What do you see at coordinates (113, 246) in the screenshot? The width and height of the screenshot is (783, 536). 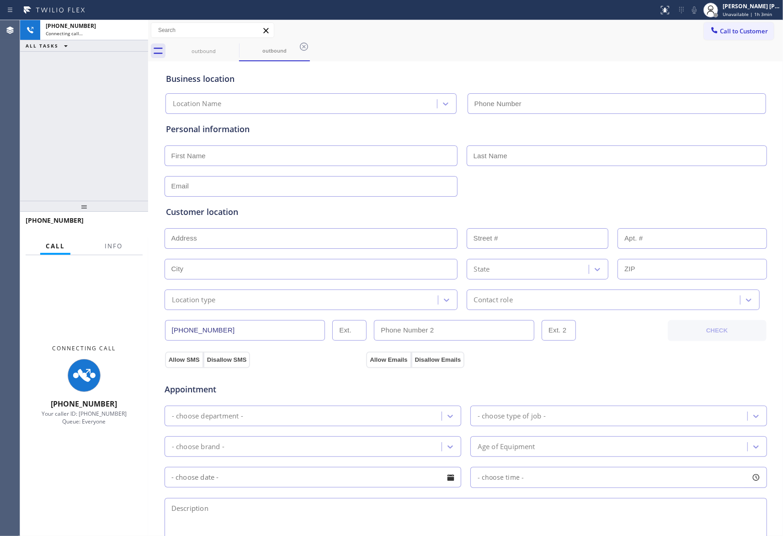 I see `span: Info` at bounding box center [113, 246].